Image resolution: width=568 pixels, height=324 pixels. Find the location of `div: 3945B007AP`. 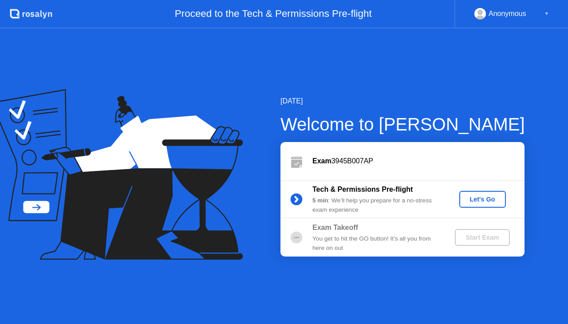

div: 3945B007AP is located at coordinates (419, 161).